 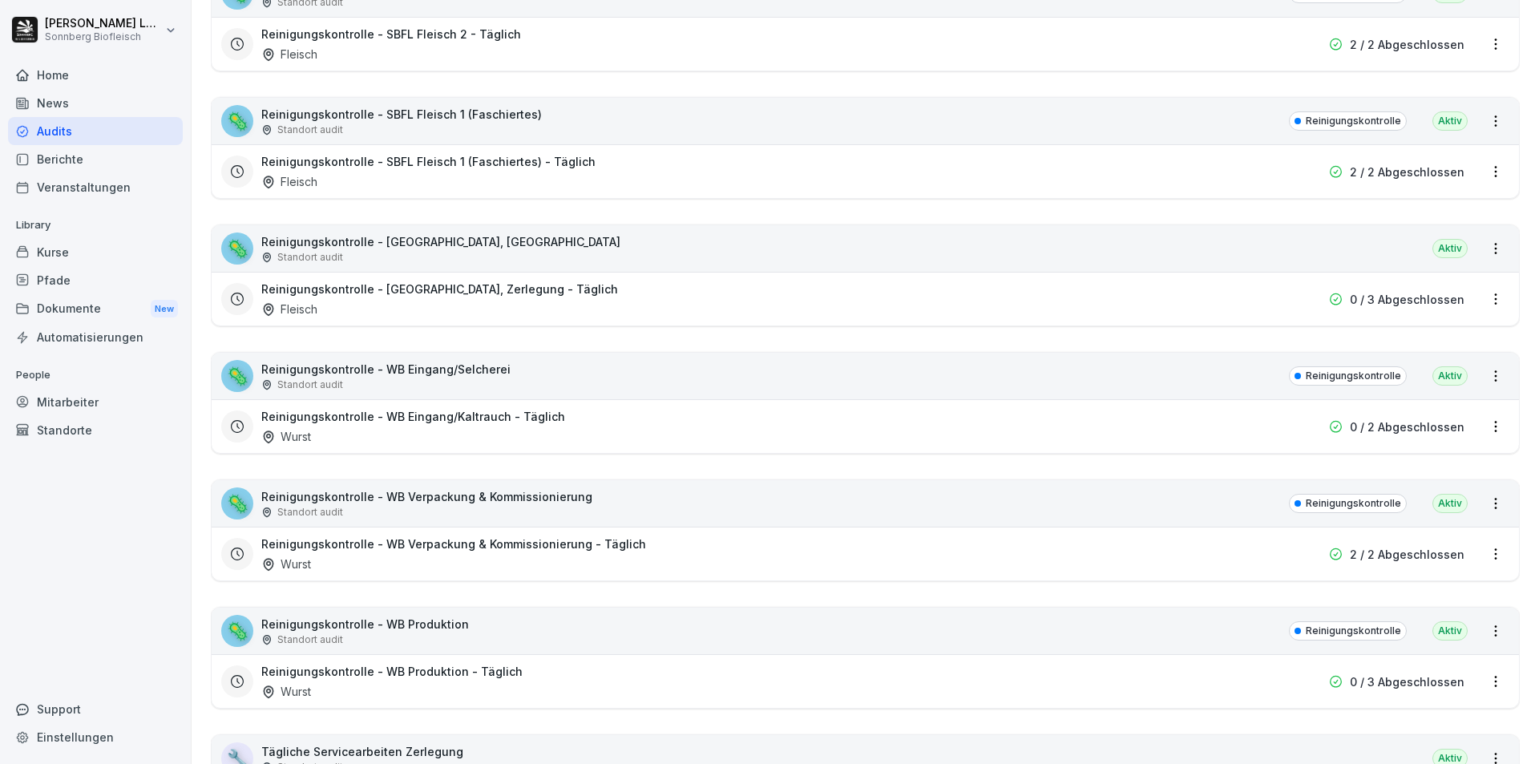 I want to click on h3: Reinigungskontrolle - WB Eingang/Kaltrauch - Täglich, so click(x=413, y=416).